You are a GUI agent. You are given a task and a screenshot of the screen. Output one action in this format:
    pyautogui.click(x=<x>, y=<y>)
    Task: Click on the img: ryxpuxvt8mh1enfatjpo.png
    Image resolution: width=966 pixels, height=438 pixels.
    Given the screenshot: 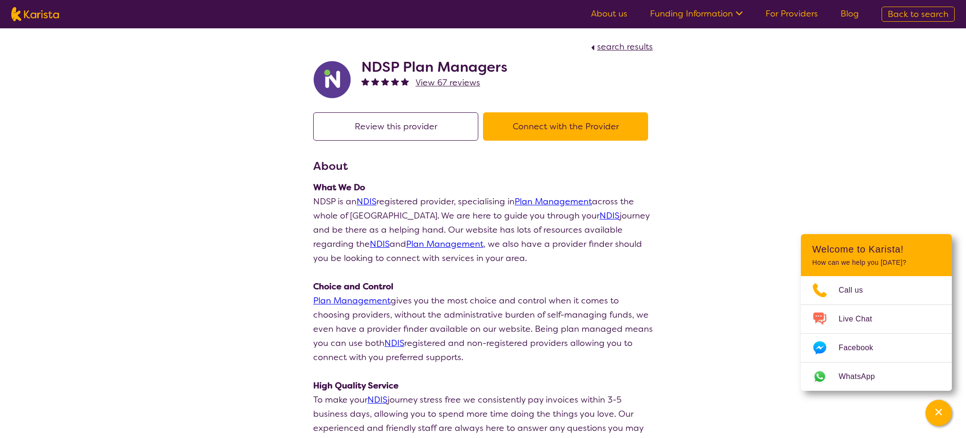 What is the action you would take?
    pyautogui.click(x=332, y=80)
    